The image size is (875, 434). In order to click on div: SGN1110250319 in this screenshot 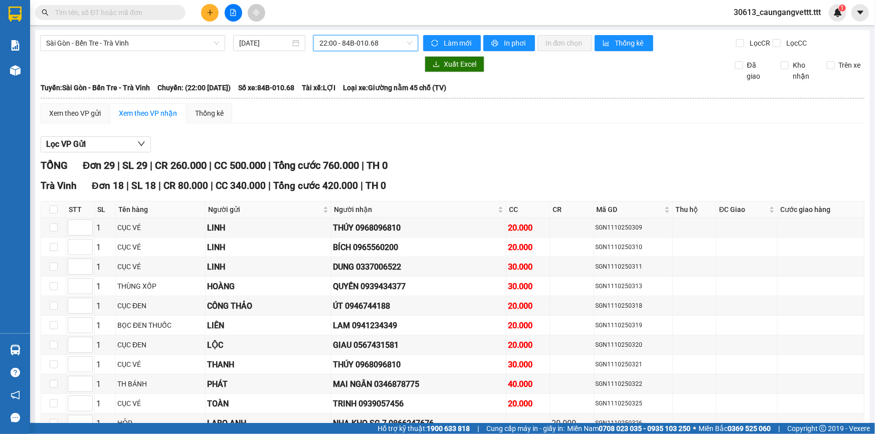, I will do `click(633, 325)`.